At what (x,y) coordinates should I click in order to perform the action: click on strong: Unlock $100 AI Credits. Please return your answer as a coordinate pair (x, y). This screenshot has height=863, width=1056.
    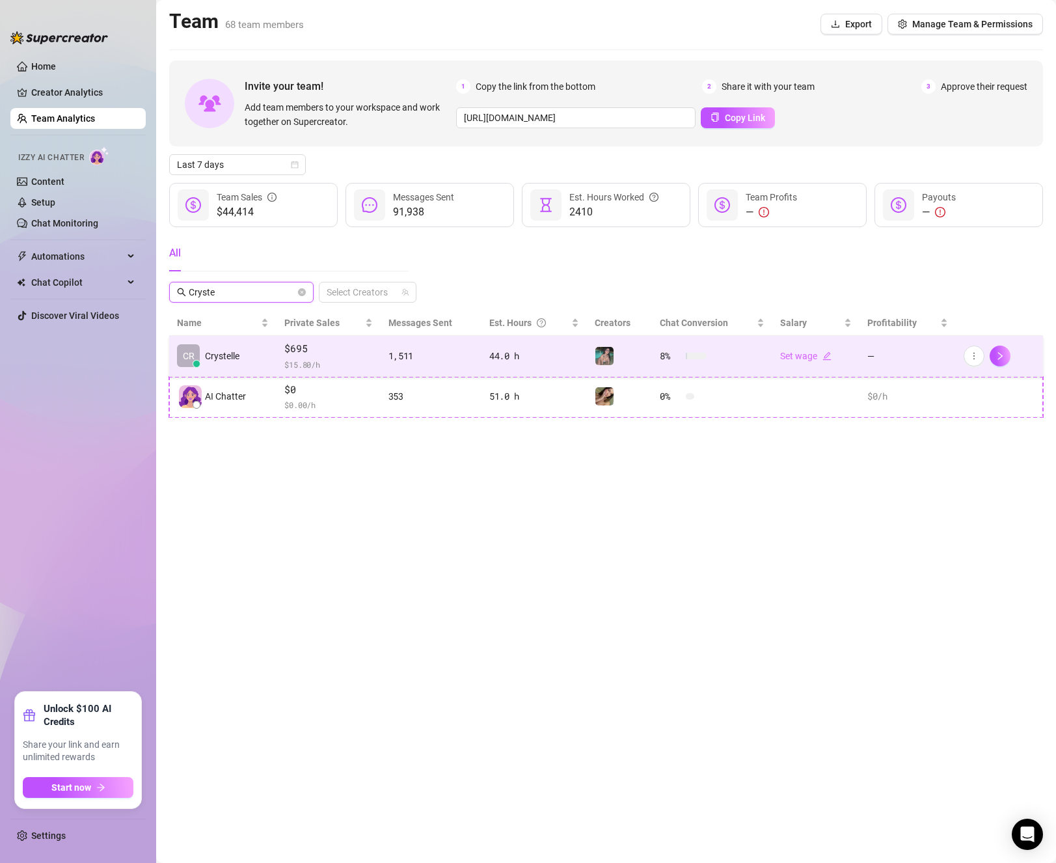
    Looking at the image, I should click on (88, 715).